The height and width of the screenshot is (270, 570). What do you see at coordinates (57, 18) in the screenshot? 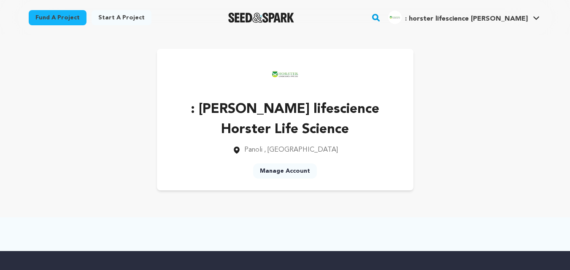
I see `a: Fund a project` at bounding box center [57, 18].